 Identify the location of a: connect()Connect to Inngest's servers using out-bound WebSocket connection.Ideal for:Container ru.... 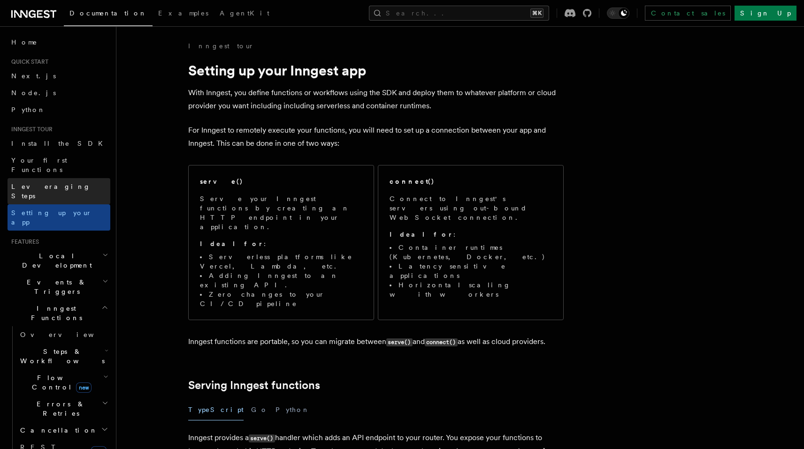
(470, 243).